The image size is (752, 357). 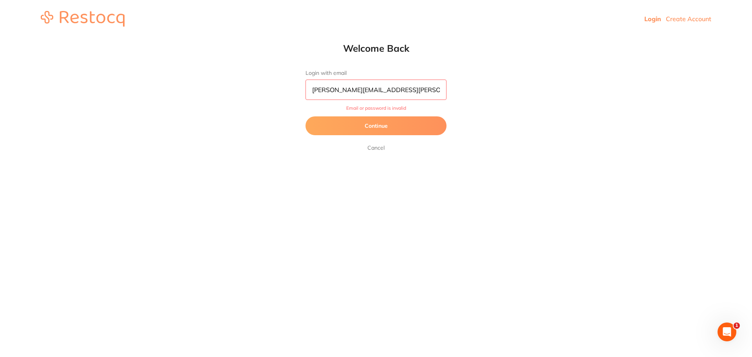 What do you see at coordinates (376, 148) in the screenshot?
I see `a: Cancel` at bounding box center [376, 148].